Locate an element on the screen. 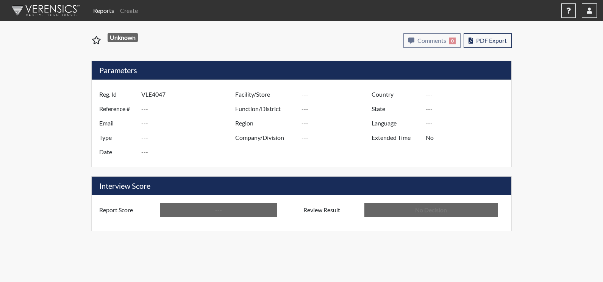 This screenshot has height=282, width=603. h5: Parameters is located at coordinates (302, 70).